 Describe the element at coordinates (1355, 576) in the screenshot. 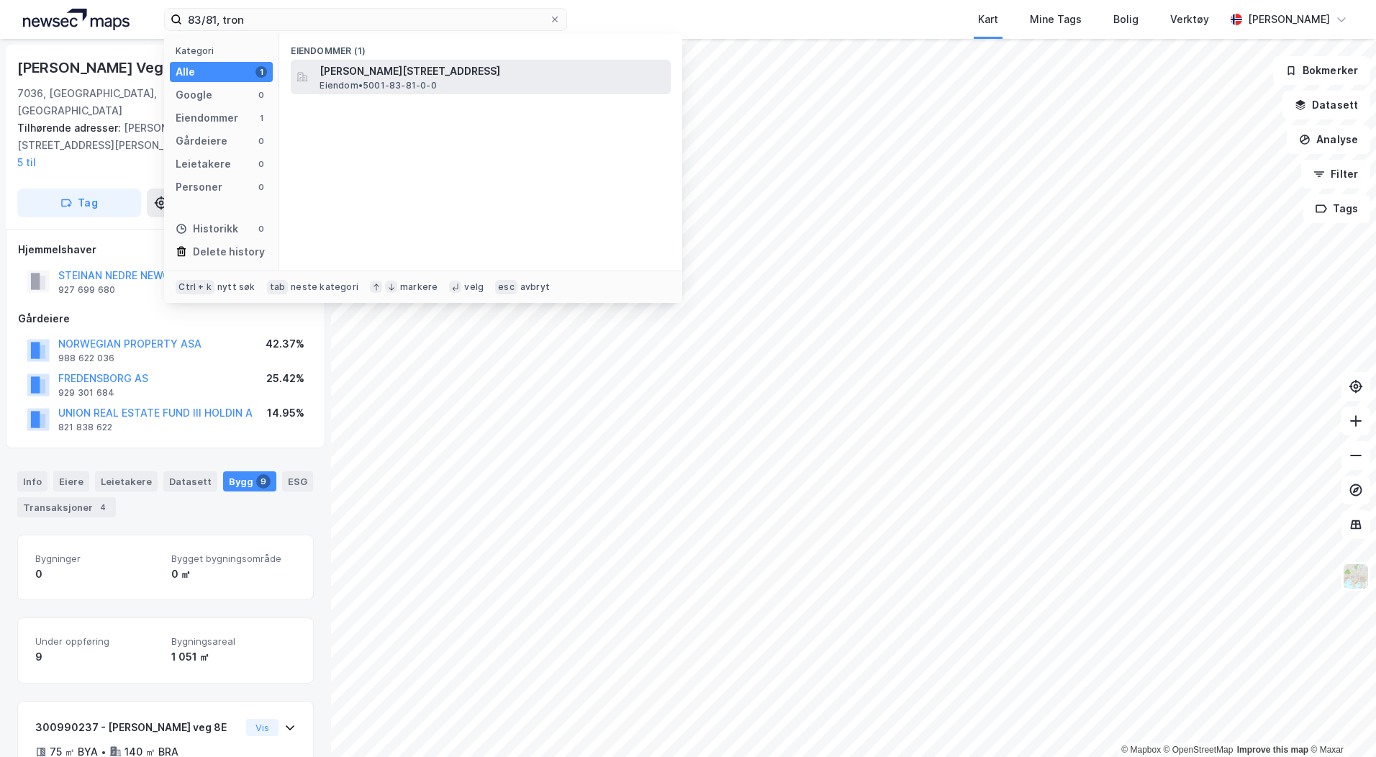

I see `img: Z` at that location.